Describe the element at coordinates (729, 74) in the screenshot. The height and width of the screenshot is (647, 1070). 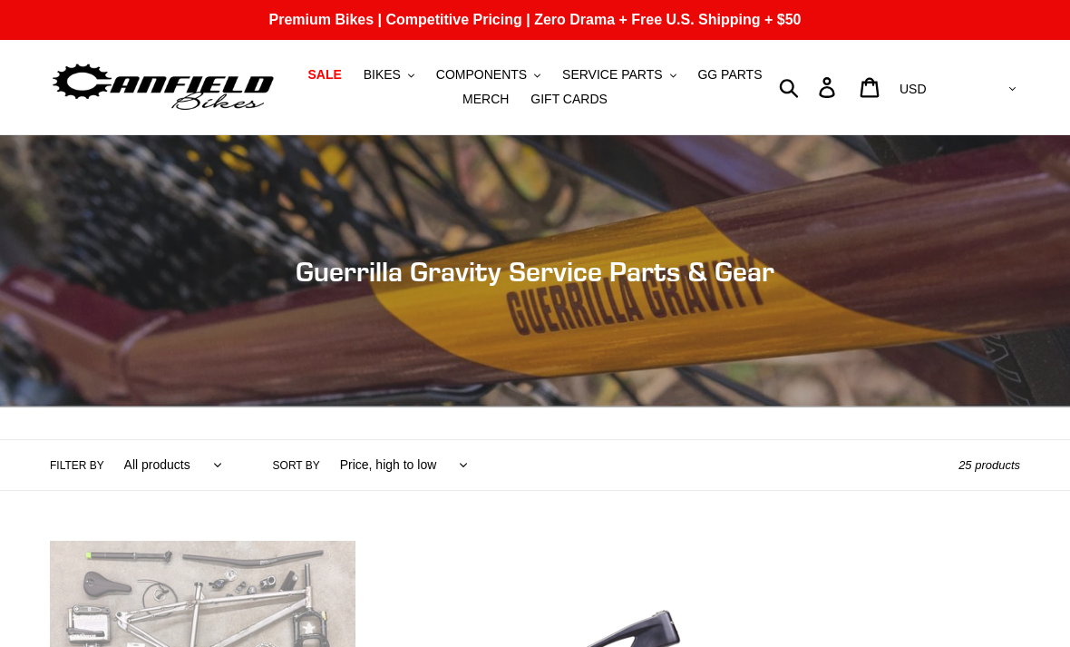
I see `a: GG PARTS` at that location.